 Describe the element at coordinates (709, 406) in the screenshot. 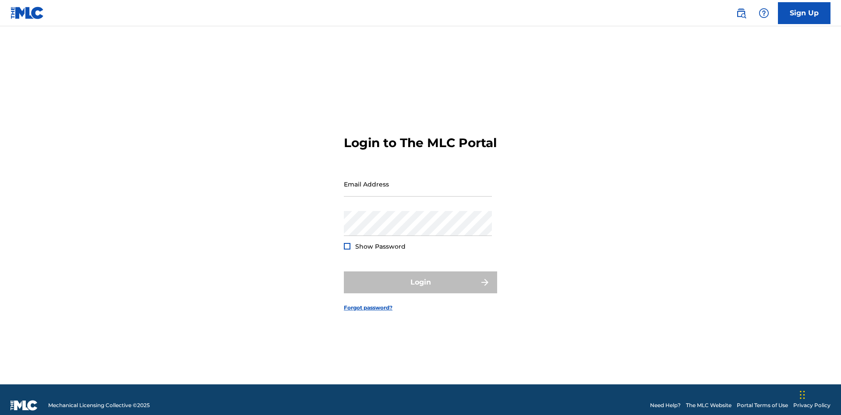

I see `a: The MLC Website` at that location.